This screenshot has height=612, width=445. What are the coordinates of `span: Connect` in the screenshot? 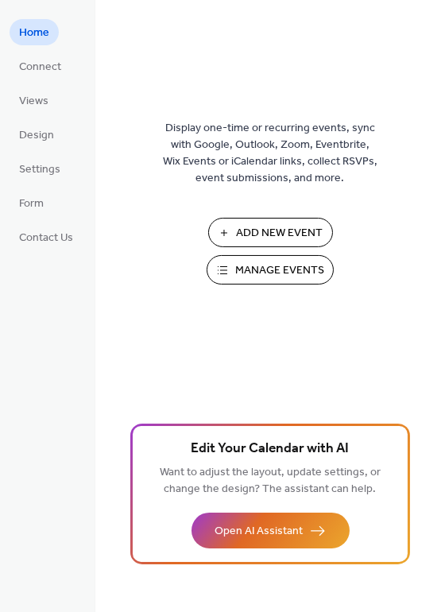 It's located at (40, 68).